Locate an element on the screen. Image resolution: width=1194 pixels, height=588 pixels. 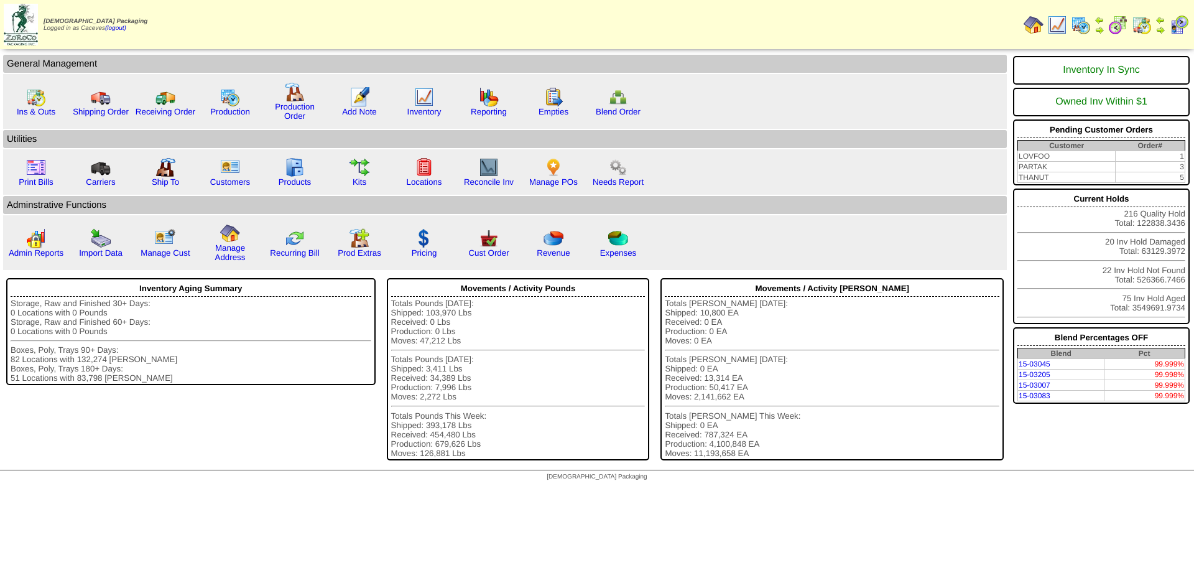
a: Shipping Order is located at coordinates (101, 111).